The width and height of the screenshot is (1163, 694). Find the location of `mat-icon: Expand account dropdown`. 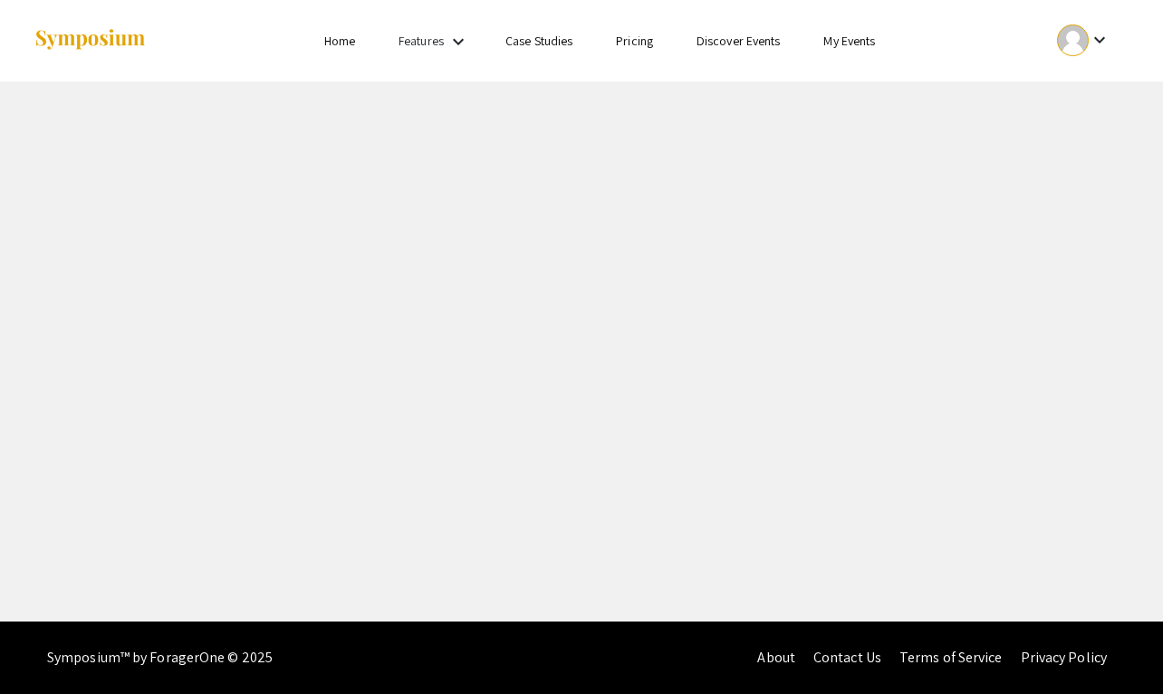

mat-icon: Expand account dropdown is located at coordinates (1099, 40).